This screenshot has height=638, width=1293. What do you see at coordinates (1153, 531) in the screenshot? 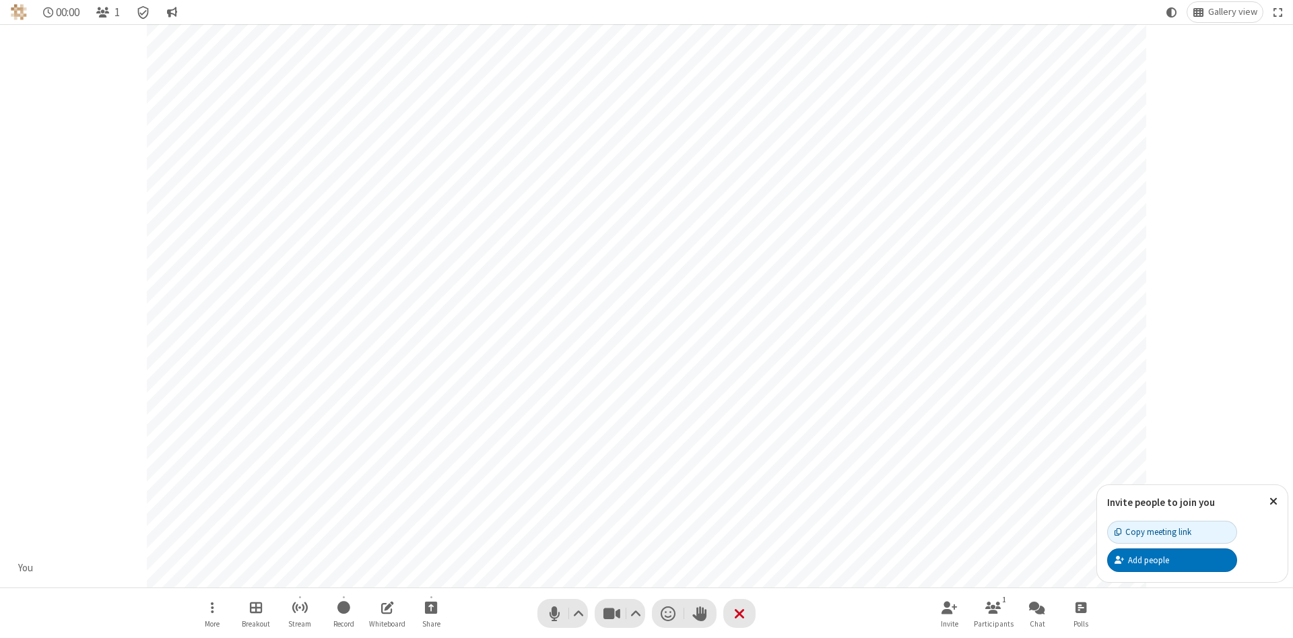
I see `div: Copy meeting link` at bounding box center [1153, 531].